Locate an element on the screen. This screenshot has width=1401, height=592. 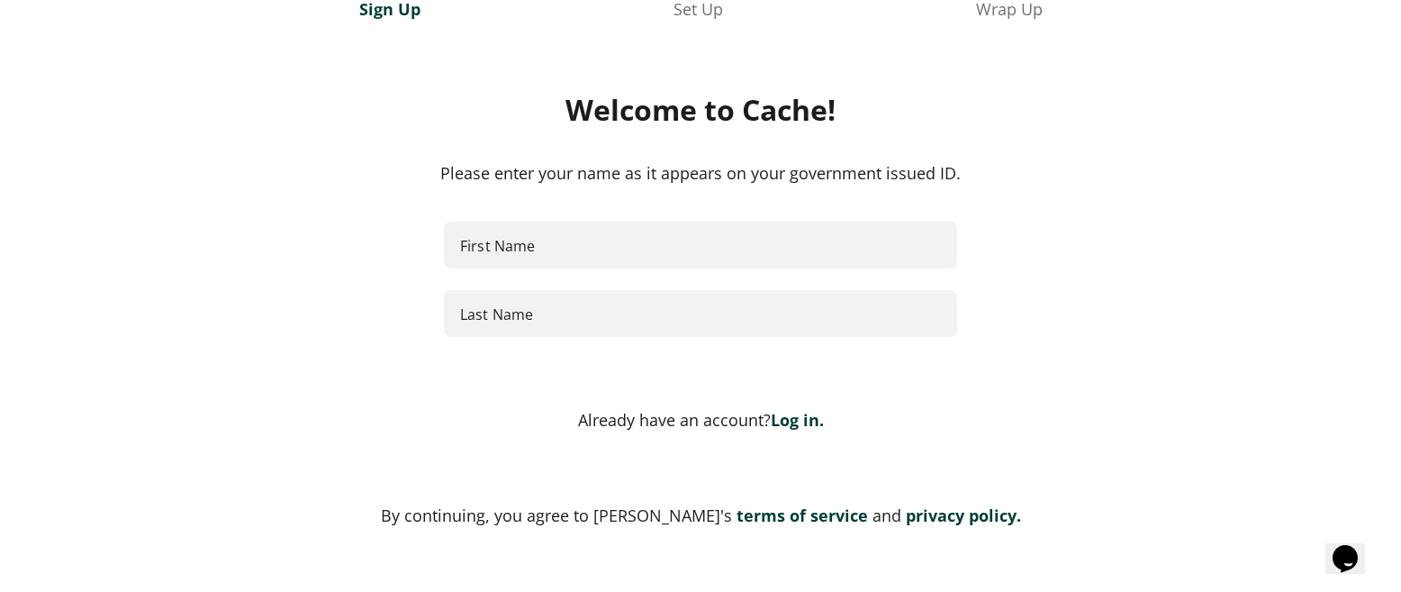
a: privacy policy. is located at coordinates (961, 515).